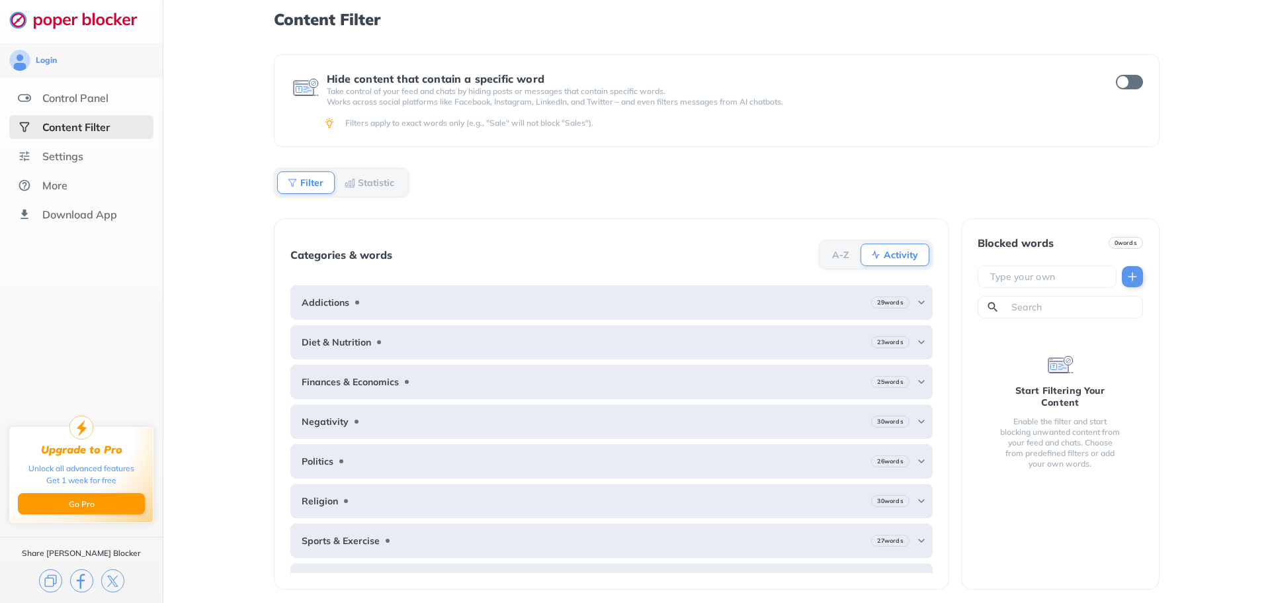  Describe the element at coordinates (81, 468) in the screenshot. I see `div: Unlock all advanced features` at that location.